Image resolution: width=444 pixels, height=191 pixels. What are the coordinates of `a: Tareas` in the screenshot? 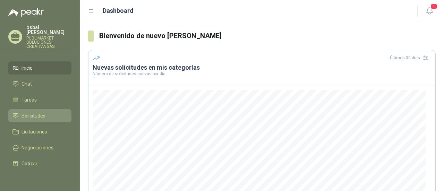 It's located at (40, 100).